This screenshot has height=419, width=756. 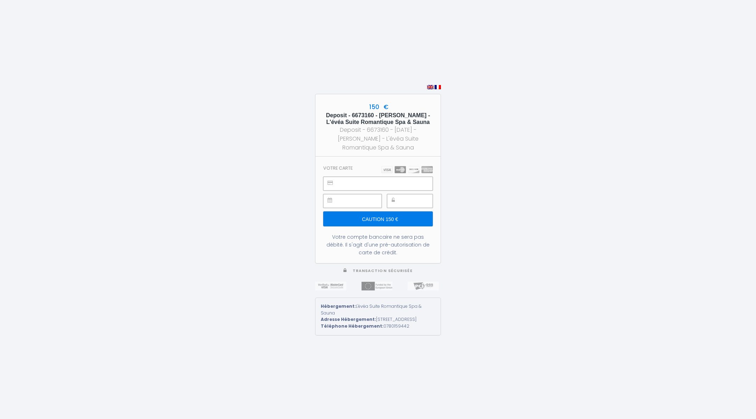 What do you see at coordinates (338, 168) in the screenshot?
I see `h3: Votre carte` at bounding box center [338, 168].